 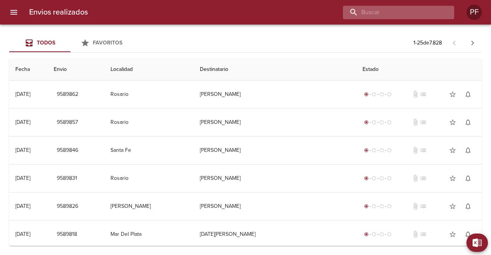 I want to click on p: 1 - 25 de 7.828, so click(x=428, y=43).